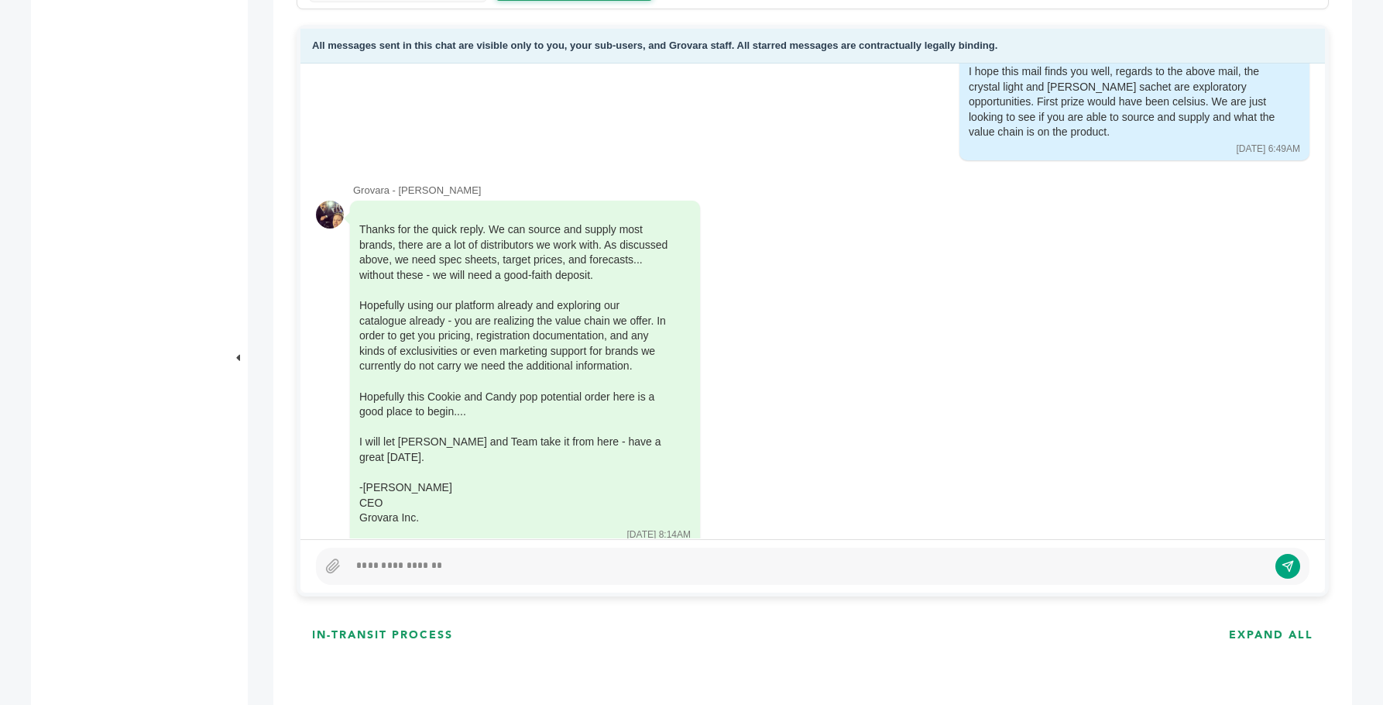 The height and width of the screenshot is (705, 1383). What do you see at coordinates (514, 404) in the screenshot?
I see `div: Hopefully this Cookie and Candy pop potential order here is a good place to begin....` at bounding box center [514, 404].